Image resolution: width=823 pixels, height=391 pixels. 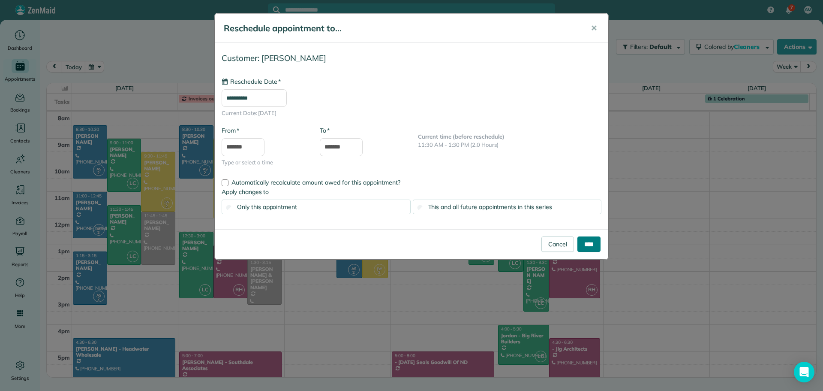 I want to click on span: This and all future appointments in this series, so click(x=490, y=207).